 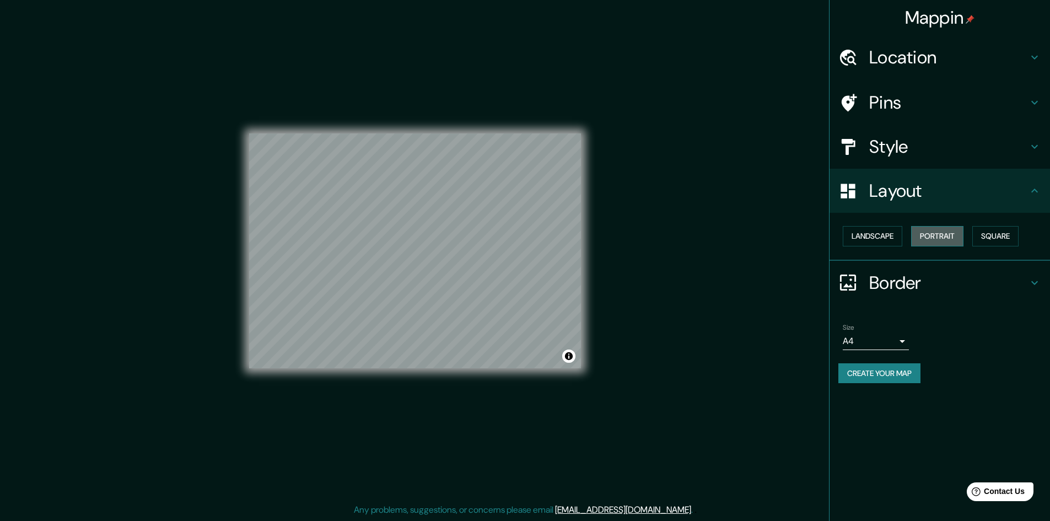 I want to click on button: Create your map, so click(x=879, y=373).